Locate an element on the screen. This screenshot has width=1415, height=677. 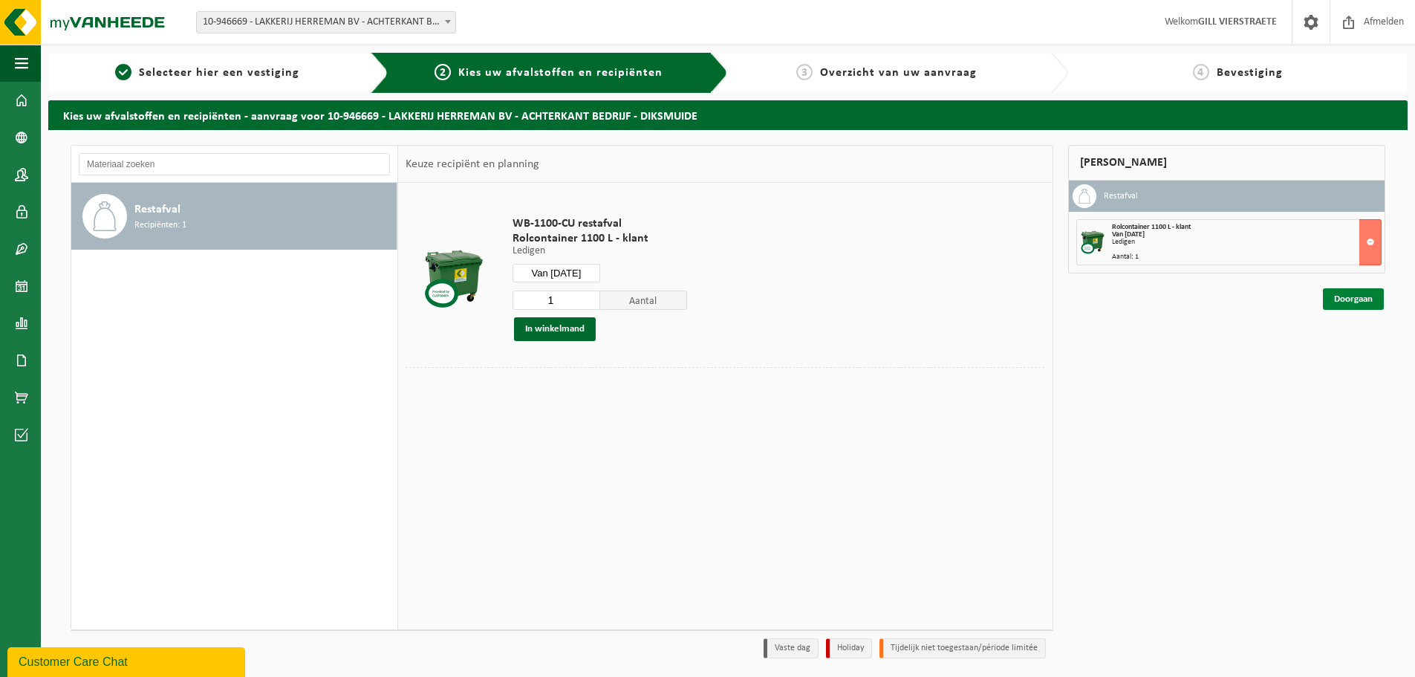
span: 1 is located at coordinates (123, 72).